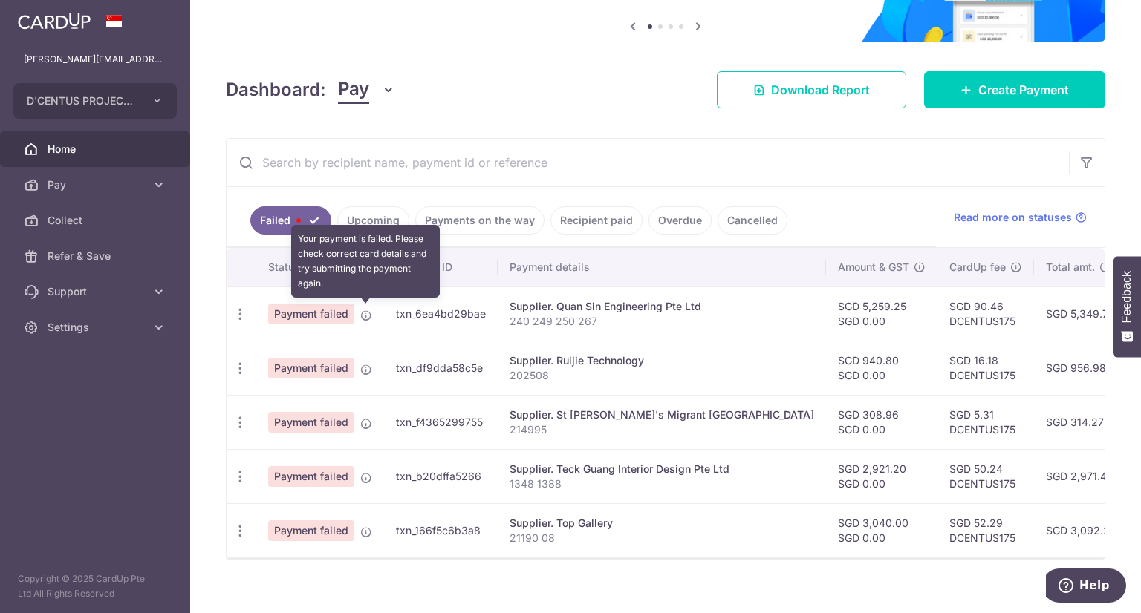 The height and width of the screenshot is (613, 1141). Describe the element at coordinates (97, 328) in the screenshot. I see `span: Settings` at that location.